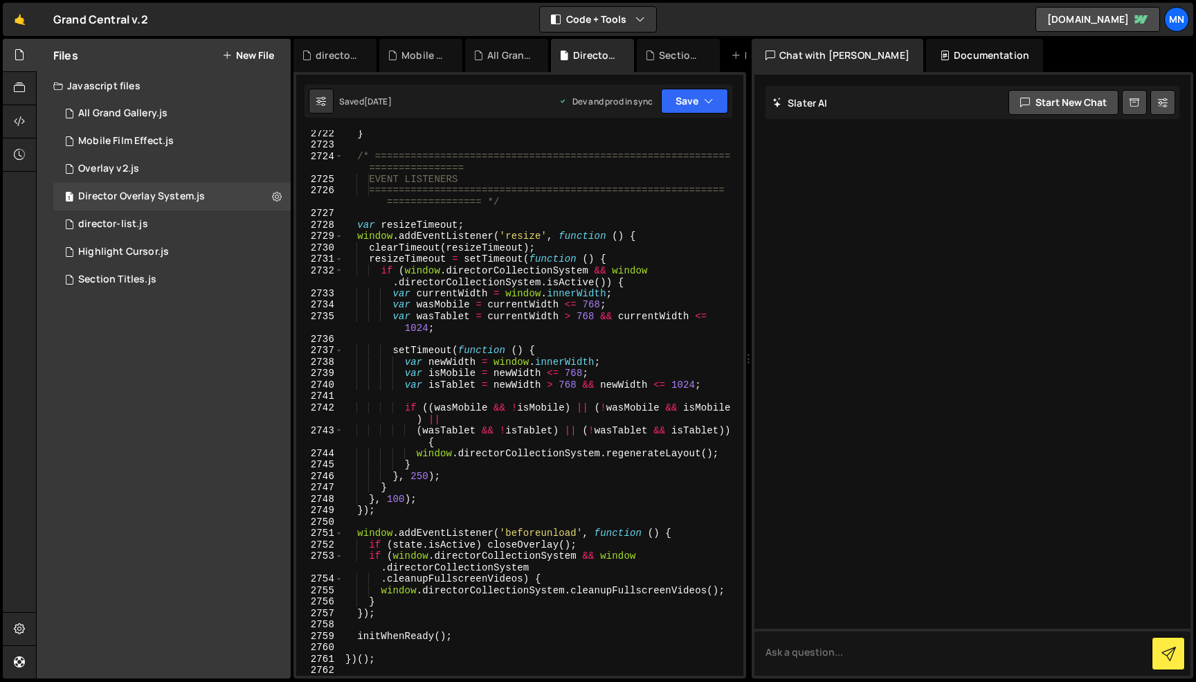 Image resolution: width=1196 pixels, height=682 pixels. Describe the element at coordinates (123, 252) in the screenshot. I see `div: Highlight Cursor.js` at that location.